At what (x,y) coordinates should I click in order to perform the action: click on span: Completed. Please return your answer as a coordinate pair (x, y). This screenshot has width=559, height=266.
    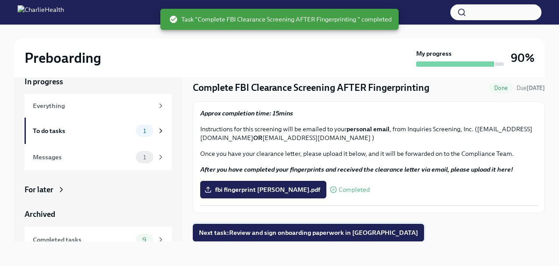
    Looking at the image, I should click on (354, 189).